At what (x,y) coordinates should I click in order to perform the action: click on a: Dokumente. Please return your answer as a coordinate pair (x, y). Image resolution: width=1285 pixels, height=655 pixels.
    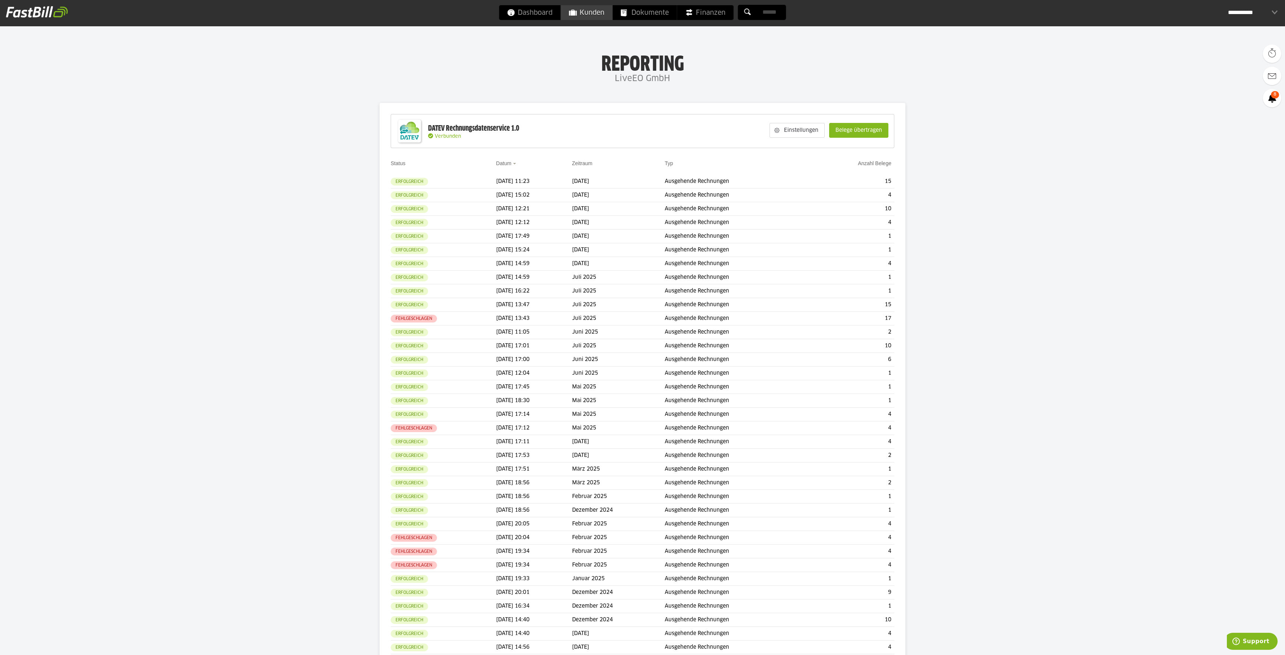
    Looking at the image, I should click on (645, 13).